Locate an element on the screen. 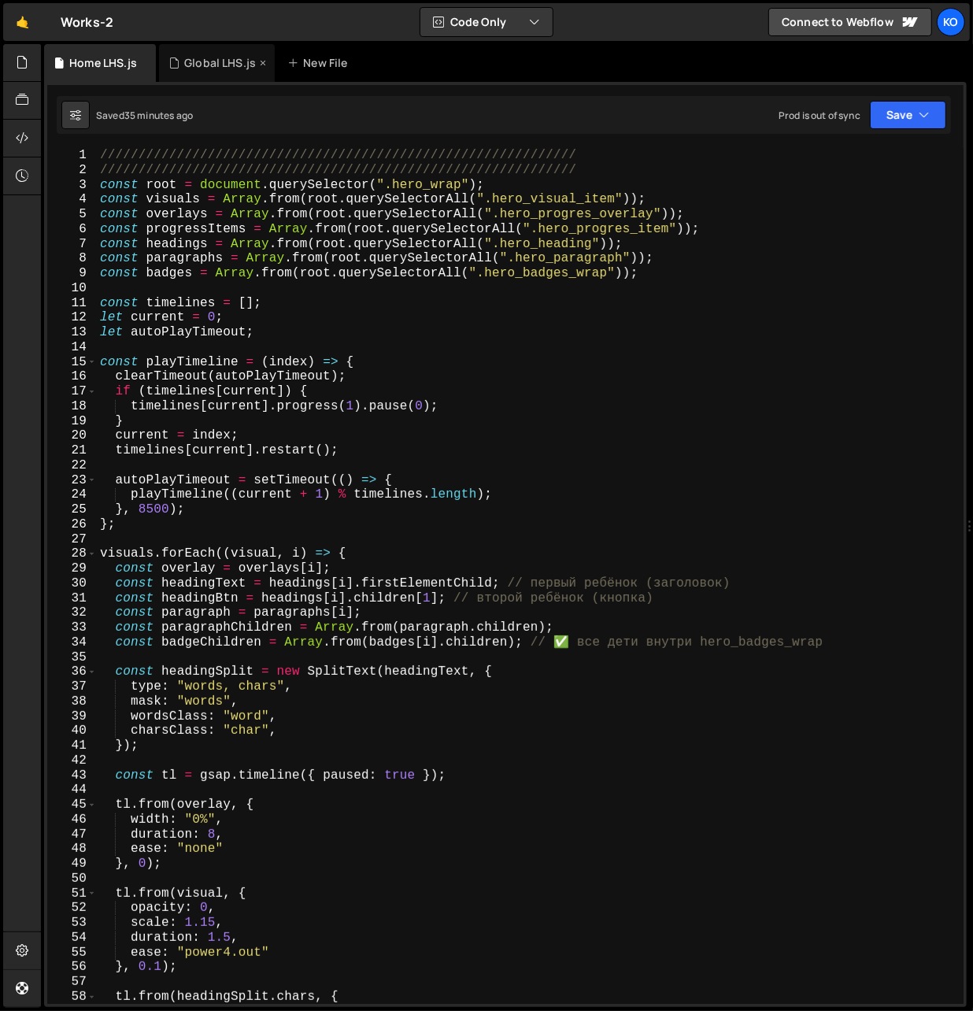  div: 26 is located at coordinates (72, 524).